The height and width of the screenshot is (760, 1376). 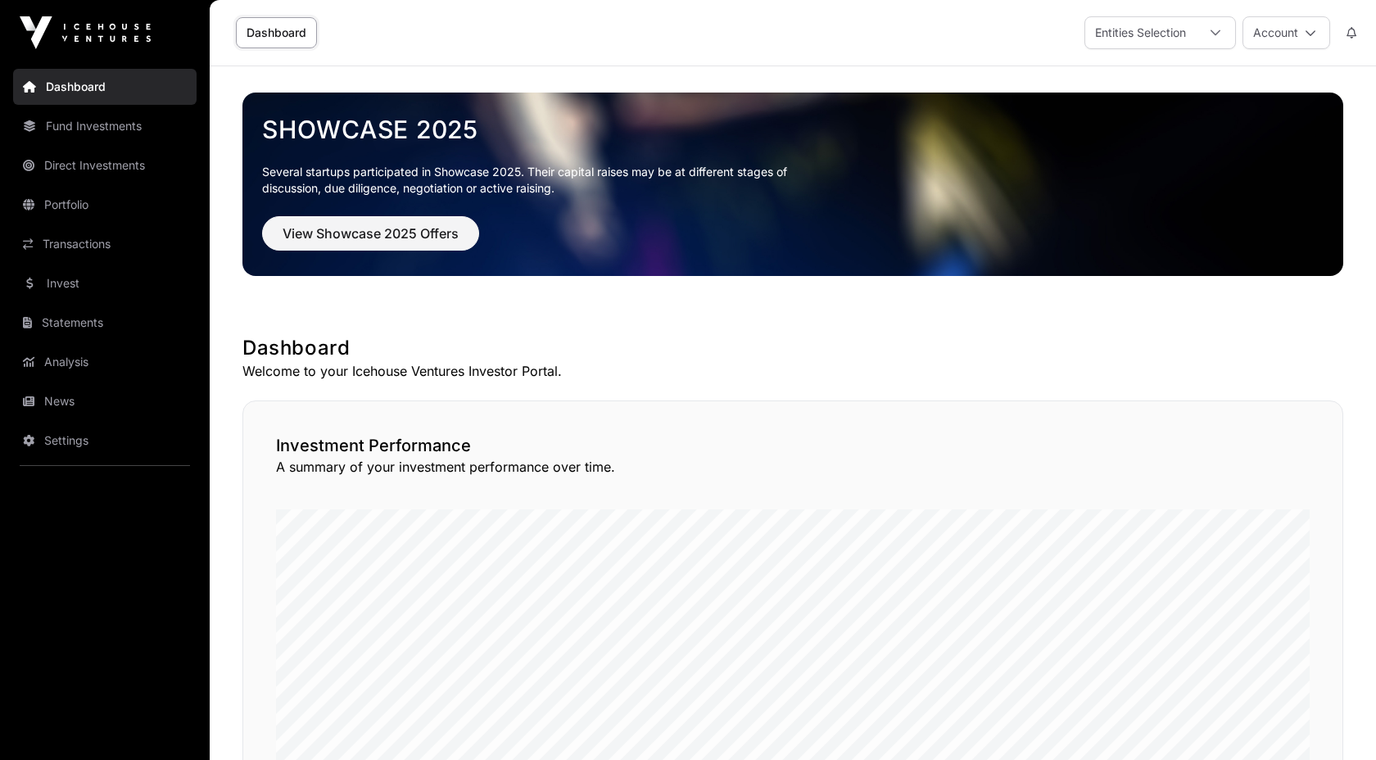 I want to click on a: News, so click(x=105, y=401).